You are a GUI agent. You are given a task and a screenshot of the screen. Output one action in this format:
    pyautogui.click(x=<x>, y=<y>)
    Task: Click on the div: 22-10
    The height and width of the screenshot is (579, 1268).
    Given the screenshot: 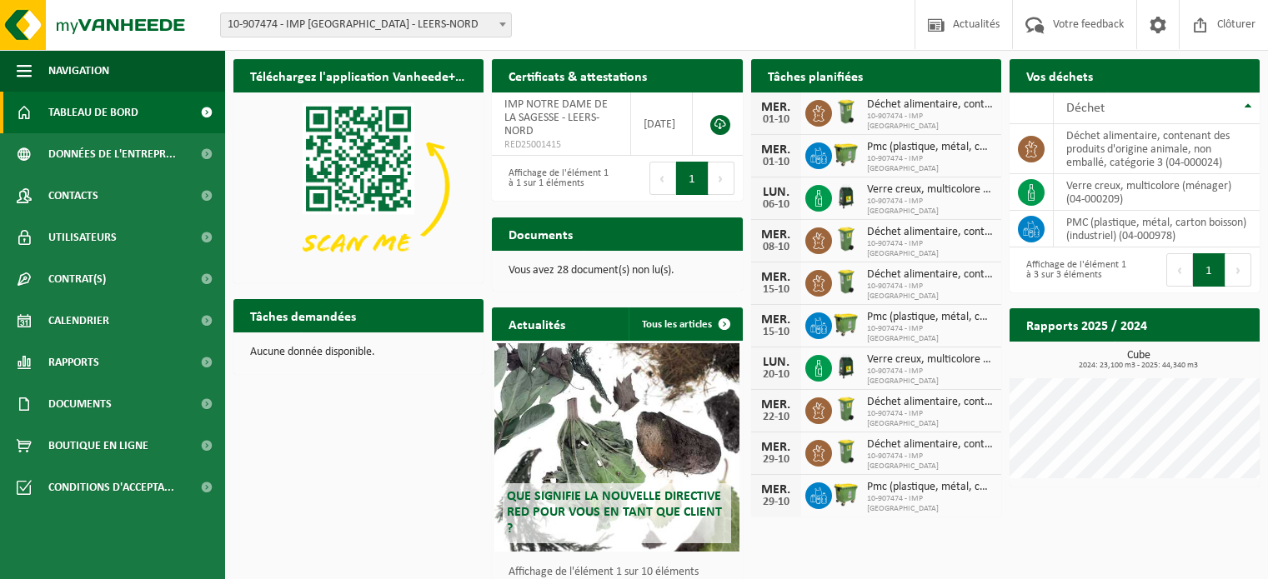 What is the action you would take?
    pyautogui.click(x=776, y=418)
    